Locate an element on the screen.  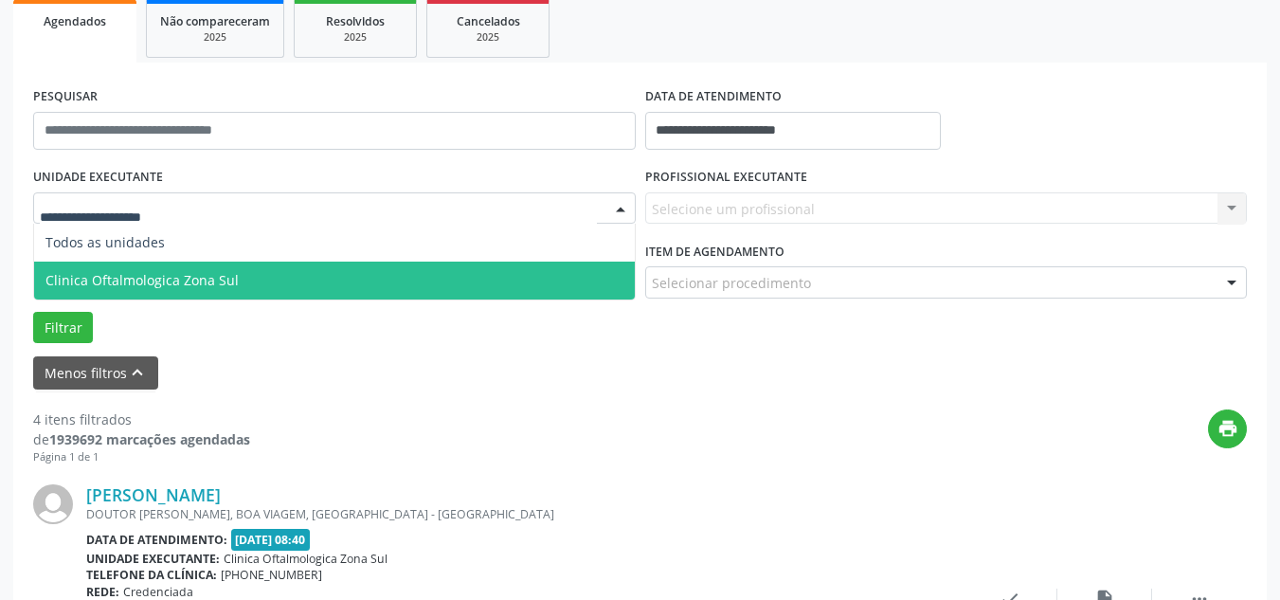
span: Selecionar procedimento is located at coordinates (731, 282).